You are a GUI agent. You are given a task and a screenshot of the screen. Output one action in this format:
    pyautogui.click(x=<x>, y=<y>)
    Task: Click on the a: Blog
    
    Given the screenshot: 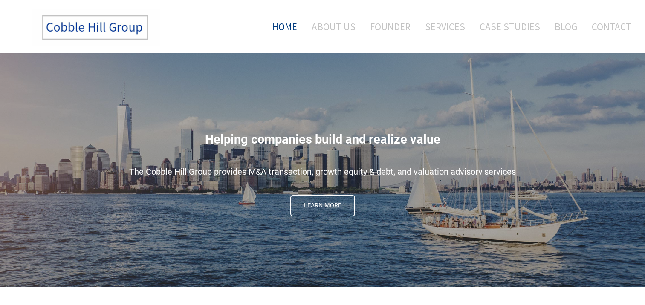 What is the action you would take?
    pyautogui.click(x=566, y=26)
    